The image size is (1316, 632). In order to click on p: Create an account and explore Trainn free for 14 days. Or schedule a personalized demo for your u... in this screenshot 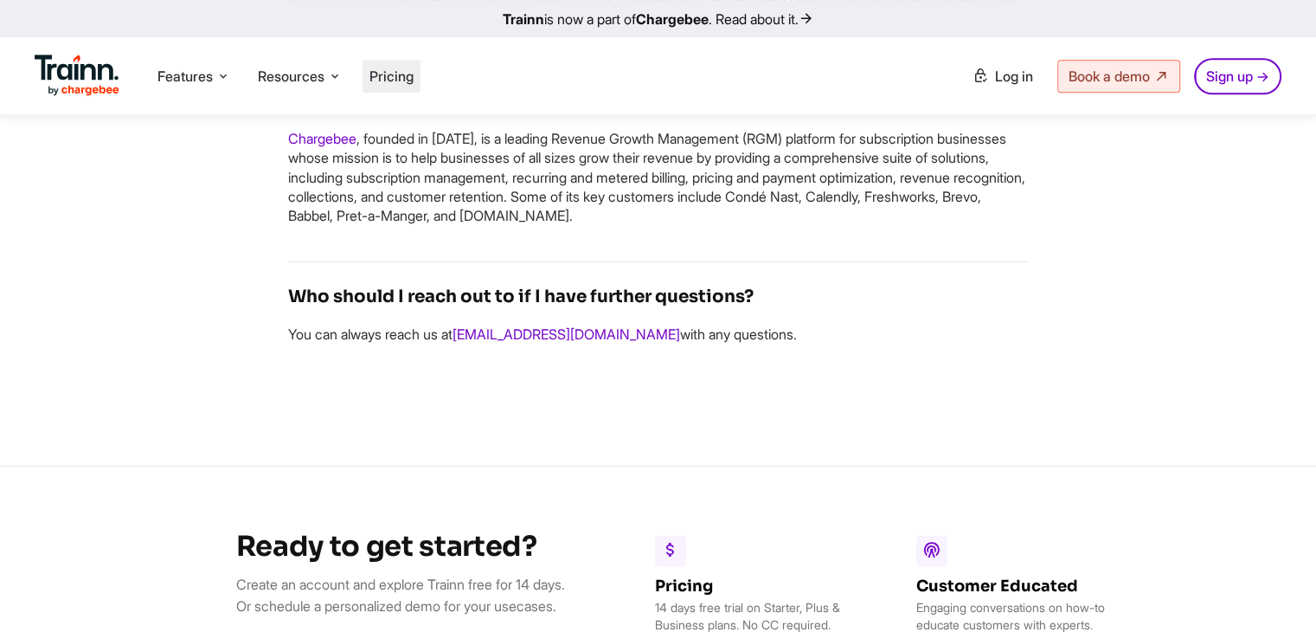, I will do `click(401, 595)`.